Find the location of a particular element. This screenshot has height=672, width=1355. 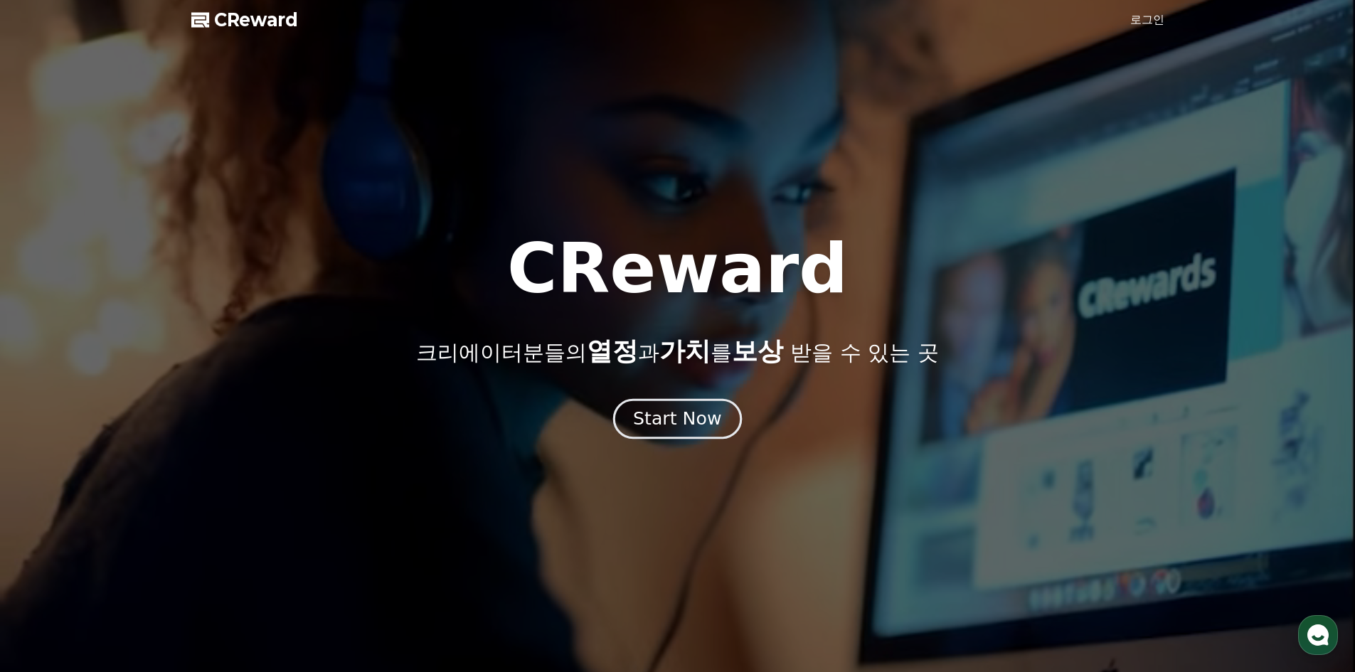

p: 크리에이터분들의 과 를 받을 수 있는 곳 is located at coordinates (677, 351).